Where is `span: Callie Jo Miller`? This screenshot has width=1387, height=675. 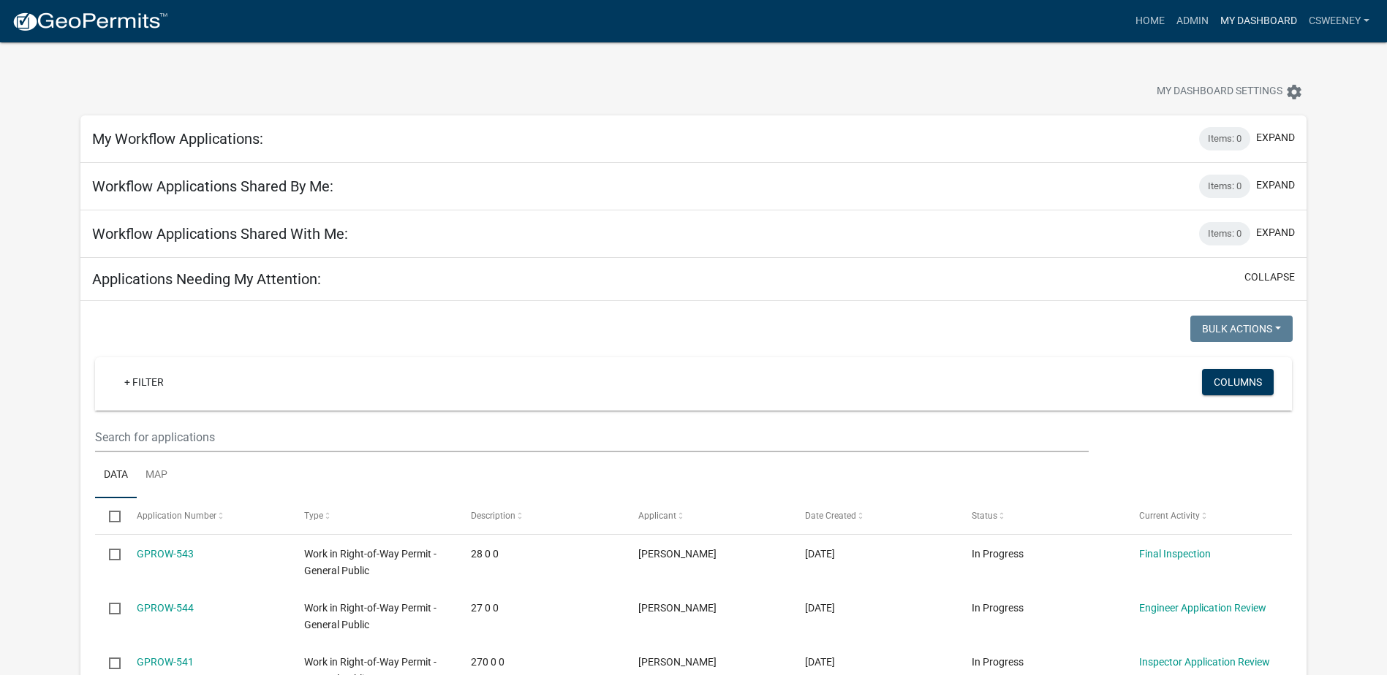 span: Callie Jo Miller is located at coordinates (677, 554).